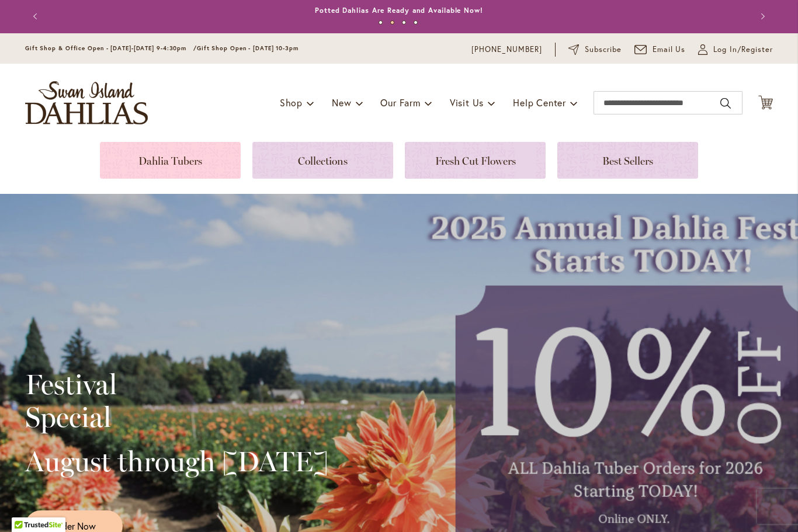 The image size is (798, 532). Describe the element at coordinates (736, 50) in the screenshot. I see `a: Log In/Register` at that location.